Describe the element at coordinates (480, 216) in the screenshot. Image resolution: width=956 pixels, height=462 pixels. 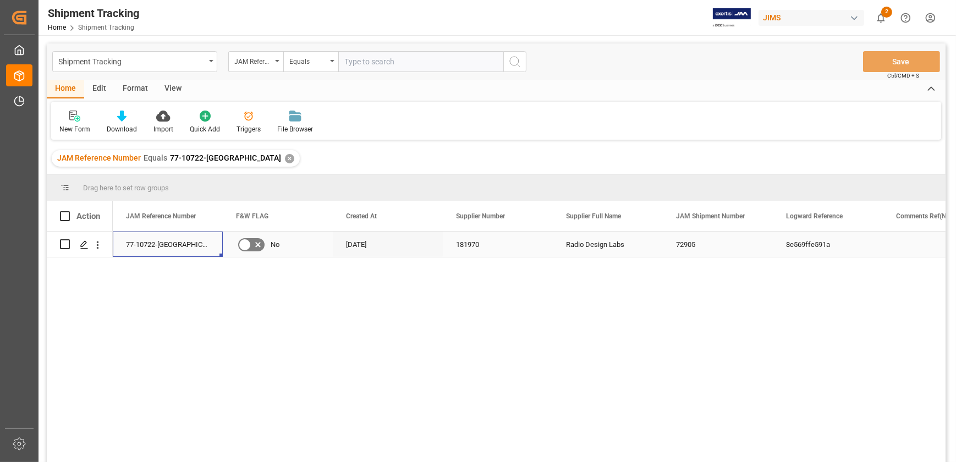
I see `span: Supplier Number` at that location.